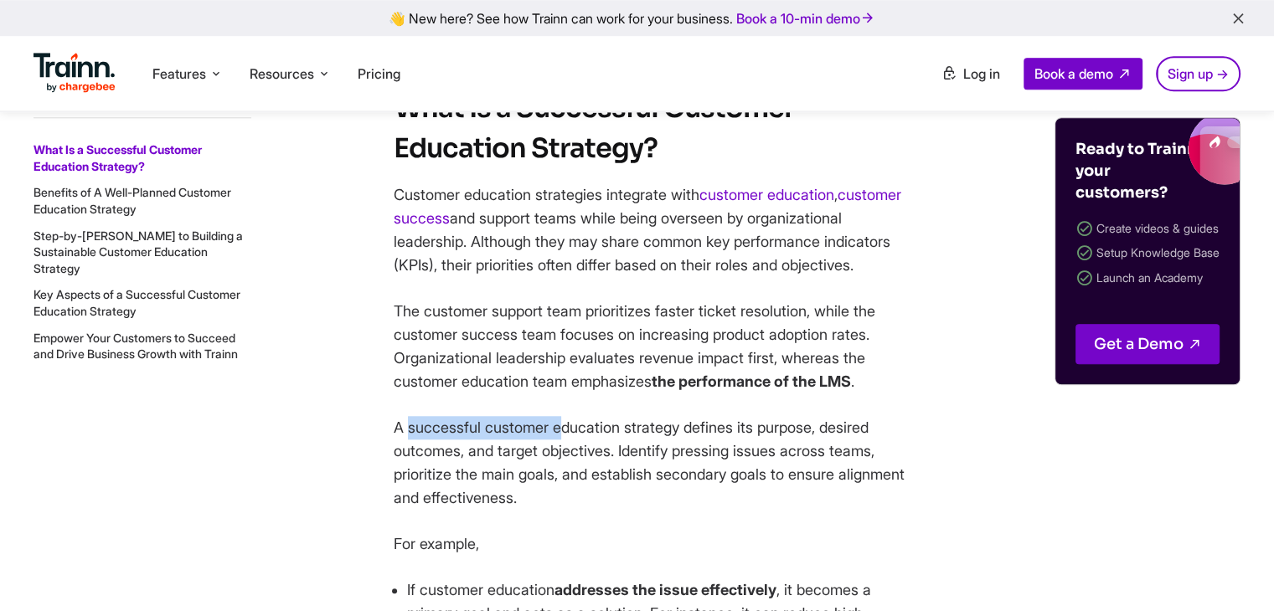  I want to click on div: 👋 New here? See how Trainn can work for your business., so click(636, 18).